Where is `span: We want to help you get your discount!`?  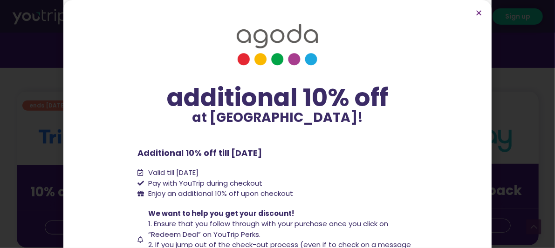
span: We want to help you get your discount! is located at coordinates (221, 213).